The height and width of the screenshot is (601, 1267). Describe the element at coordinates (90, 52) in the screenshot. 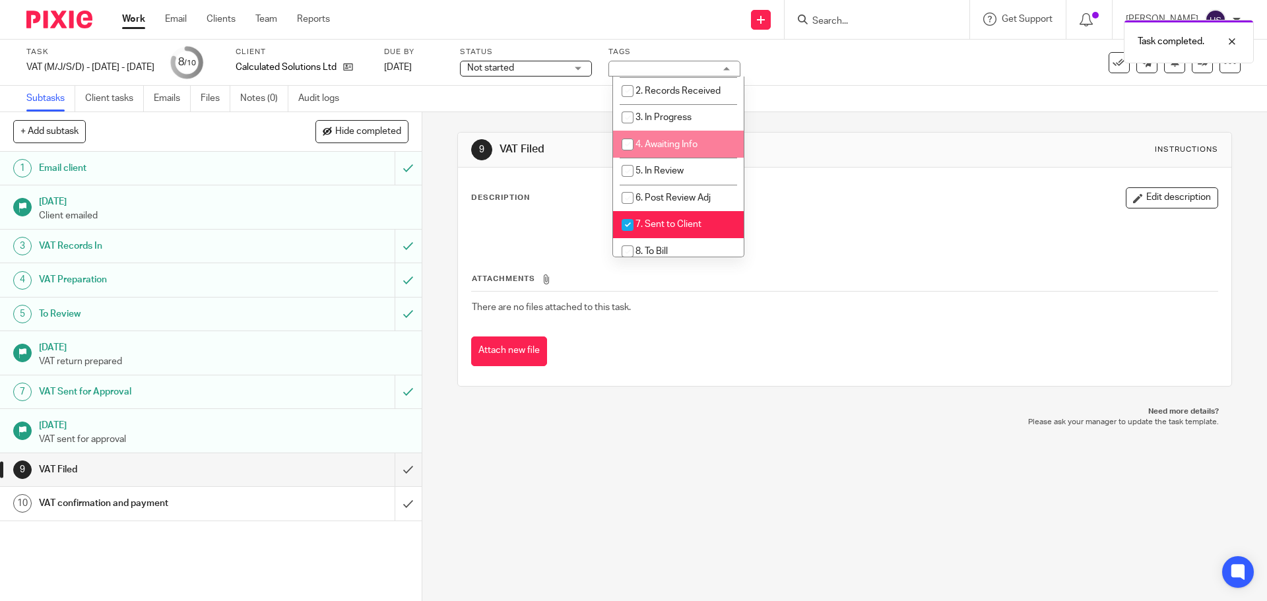

I see `label: Task` at that location.